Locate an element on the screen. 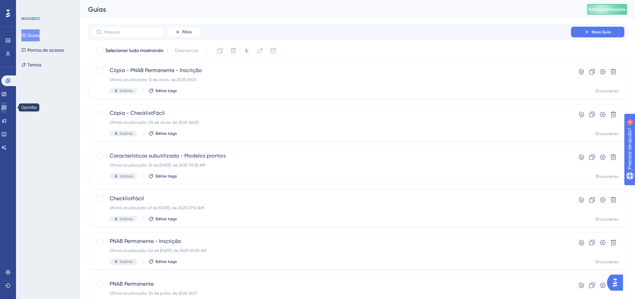 The height and width of the screenshot is (299, 635). button: Desmarcar is located at coordinates (187, 51).